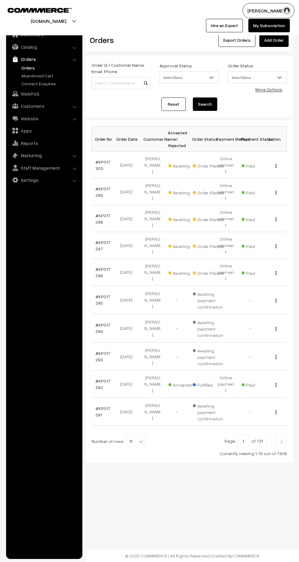 This screenshot has height=562, width=299. Describe the element at coordinates (103, 300) in the screenshot. I see `a: #KP017295` at that location.